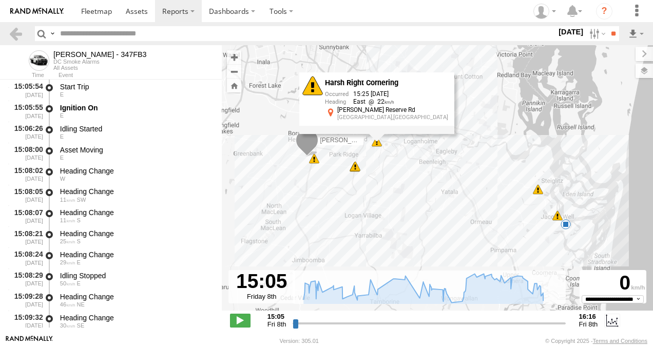  Describe the element at coordinates (387, 83) in the screenshot. I see `div: Harsh Right Cornering` at that location.